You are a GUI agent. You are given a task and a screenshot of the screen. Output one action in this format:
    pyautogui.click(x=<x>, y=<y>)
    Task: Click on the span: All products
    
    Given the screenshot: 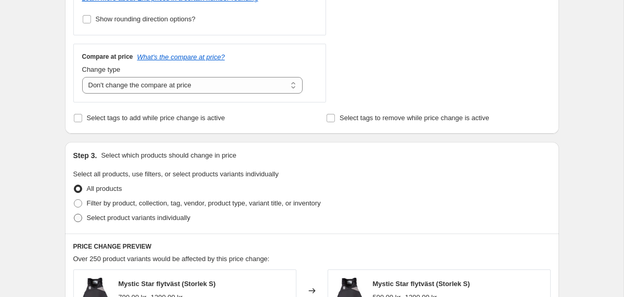 What is the action you would take?
    pyautogui.click(x=105, y=188)
    